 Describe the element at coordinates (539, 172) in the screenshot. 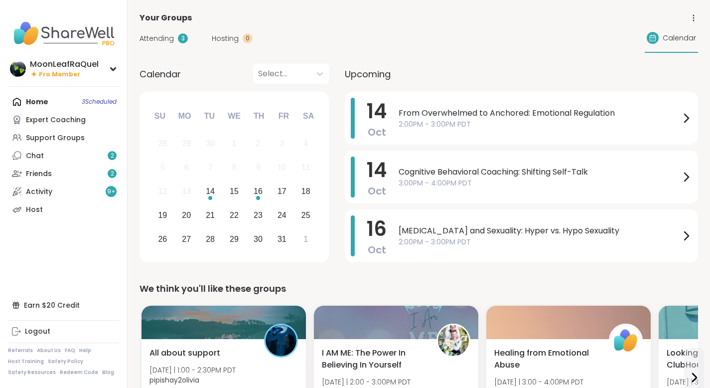

I see `span: Cognitive Behavioral Coaching: Shifting Self-Talk` at that location.